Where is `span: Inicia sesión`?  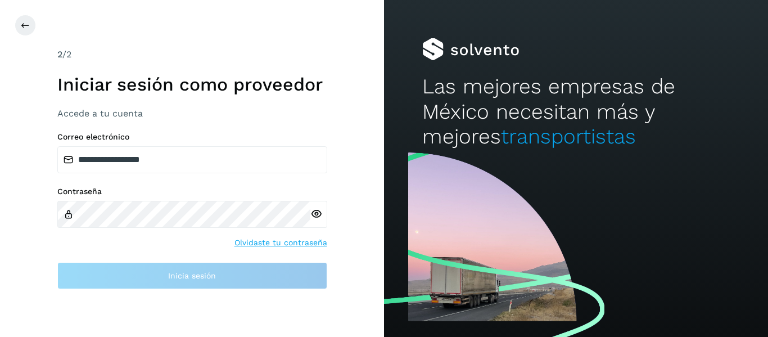
span: Inicia sesión is located at coordinates (192, 276).